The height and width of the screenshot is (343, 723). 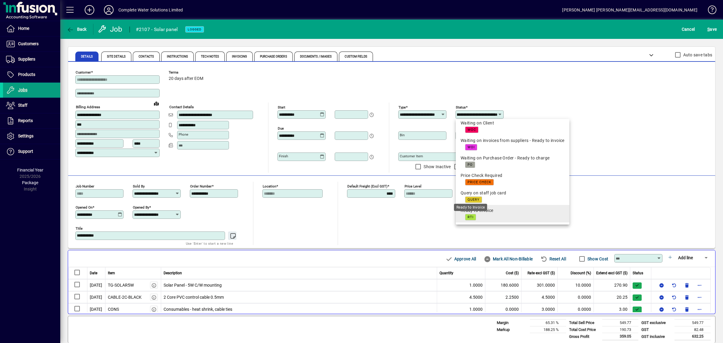 I want to click on mat-option: Waiting on invoices from suppliers - Ready to invoice, so click(x=512, y=144).